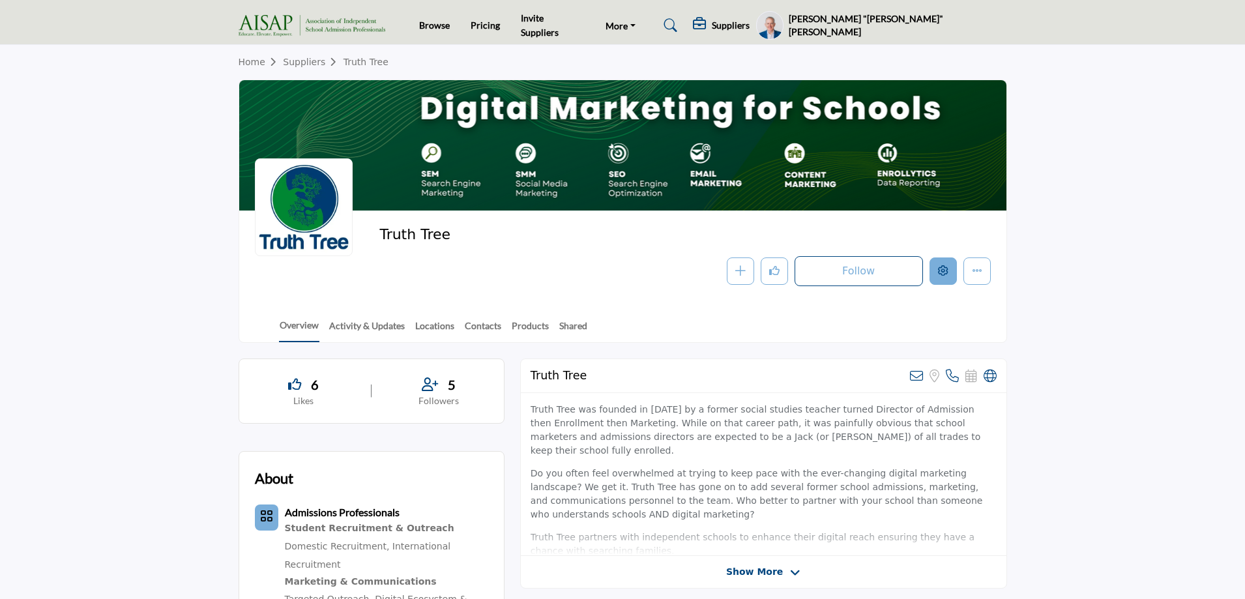 This screenshot has height=599, width=1245. What do you see at coordinates (530, 330) in the screenshot?
I see `a: Products` at bounding box center [530, 330].